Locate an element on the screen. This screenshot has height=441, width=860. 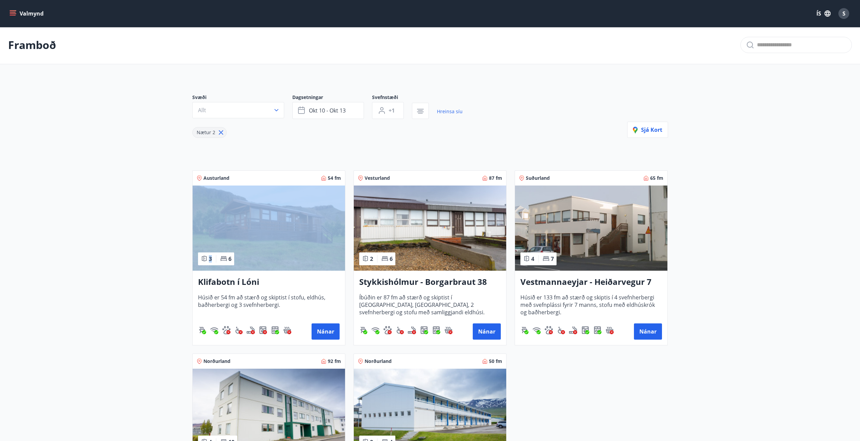
span: Nætur 2 is located at coordinates (206, 132).